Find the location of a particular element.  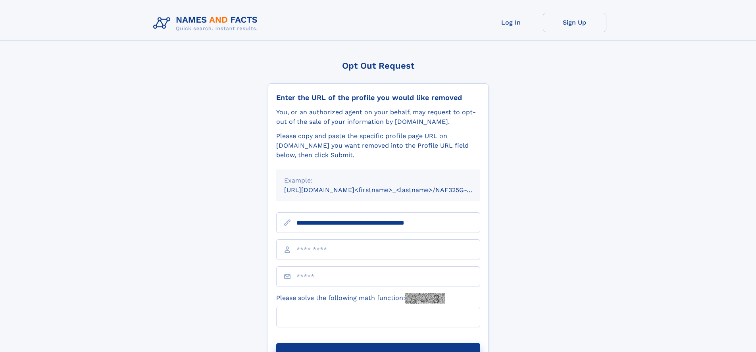

img: Logo Names and Facts is located at coordinates (207, 23).